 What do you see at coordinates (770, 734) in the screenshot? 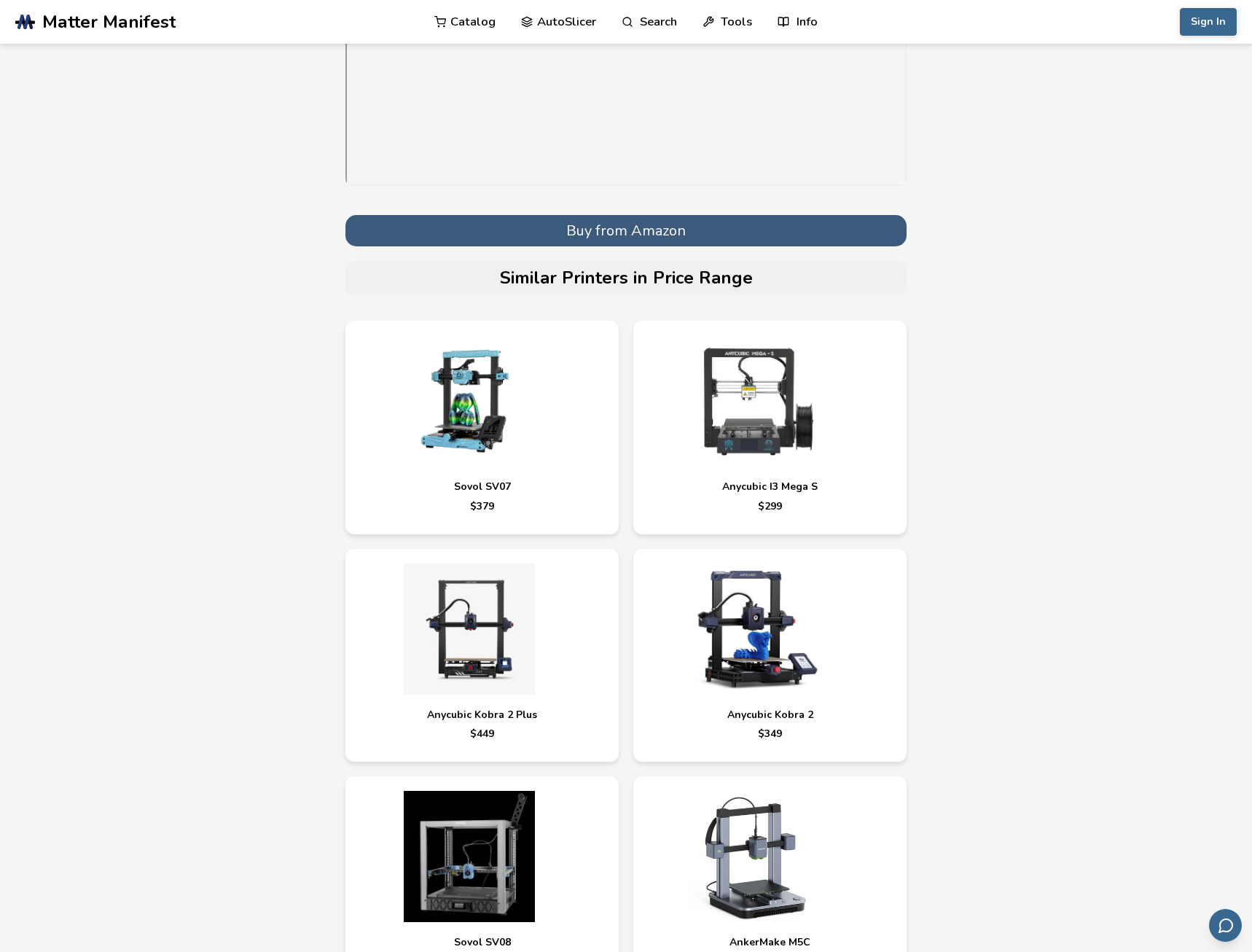
I see `p: $ 349` at bounding box center [770, 734].